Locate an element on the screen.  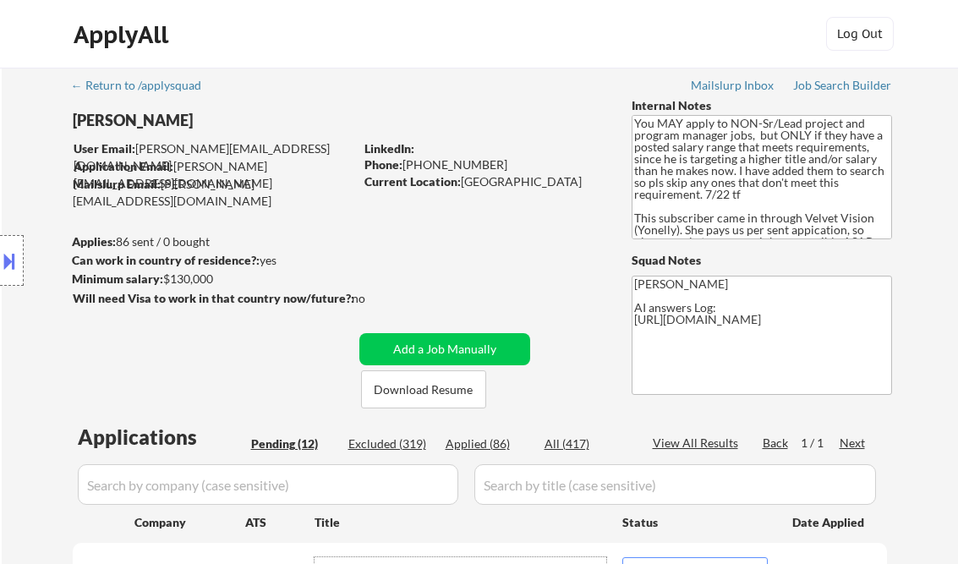
button: Download Resume is located at coordinates (424, 389).